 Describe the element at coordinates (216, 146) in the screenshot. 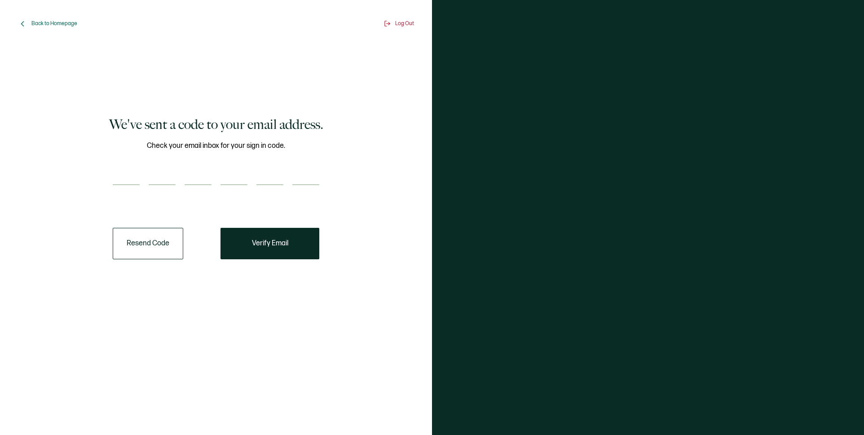

I see `span: Check your email inbox for your sign in code.` at that location.